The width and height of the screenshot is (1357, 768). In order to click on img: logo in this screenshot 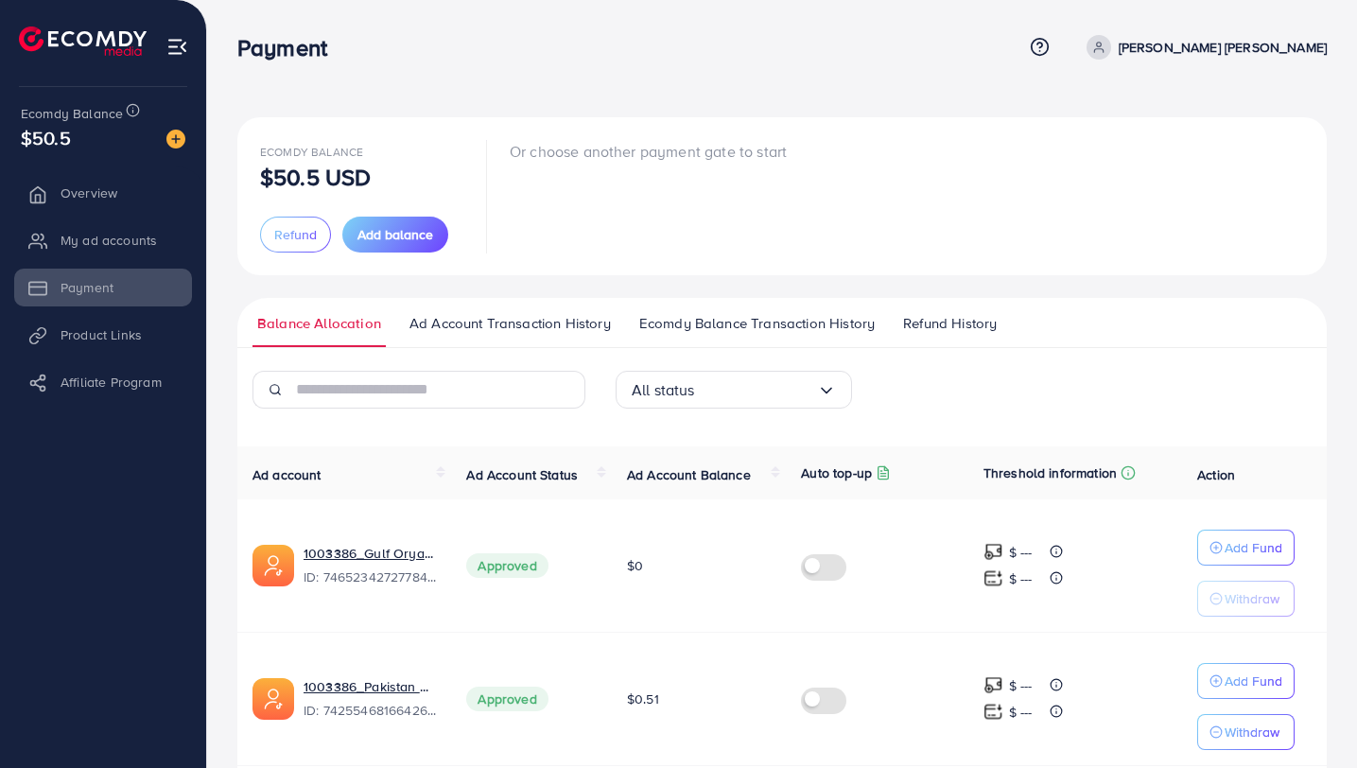, I will do `click(82, 41)`.